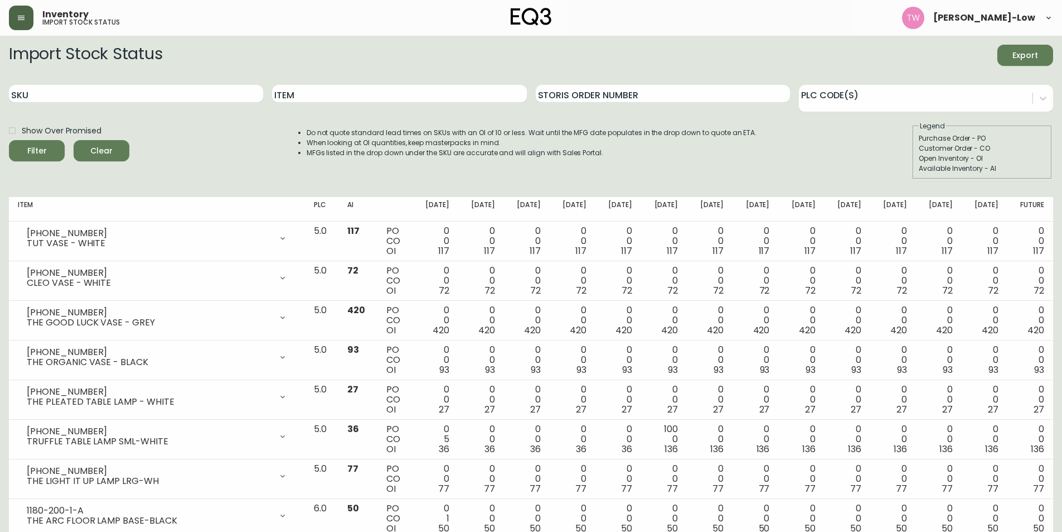  What do you see at coordinates (532, 133) in the screenshot?
I see `li: Do not quote standard lead times on SKUs with an OI of 10 or less. Wait until the MFG date popula...` at bounding box center [532, 133].